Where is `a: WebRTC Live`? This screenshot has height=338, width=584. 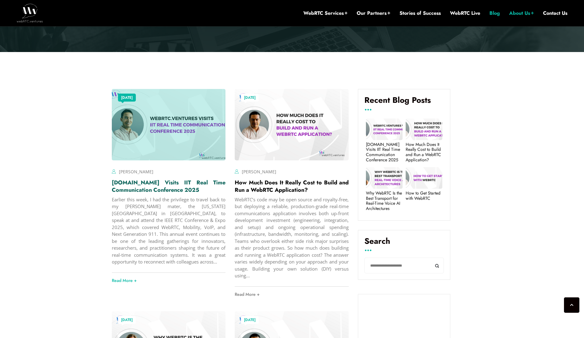 a: WebRTC Live is located at coordinates (465, 13).